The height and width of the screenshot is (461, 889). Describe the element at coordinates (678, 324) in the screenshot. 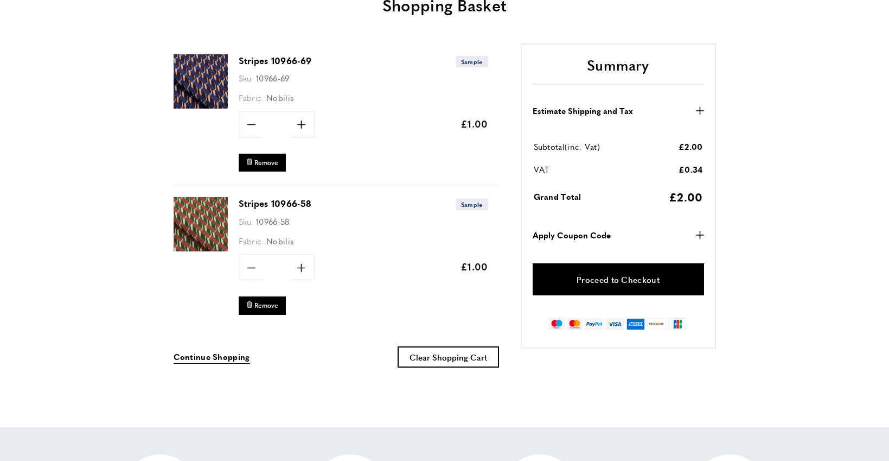

I see `img: jcb` at that location.